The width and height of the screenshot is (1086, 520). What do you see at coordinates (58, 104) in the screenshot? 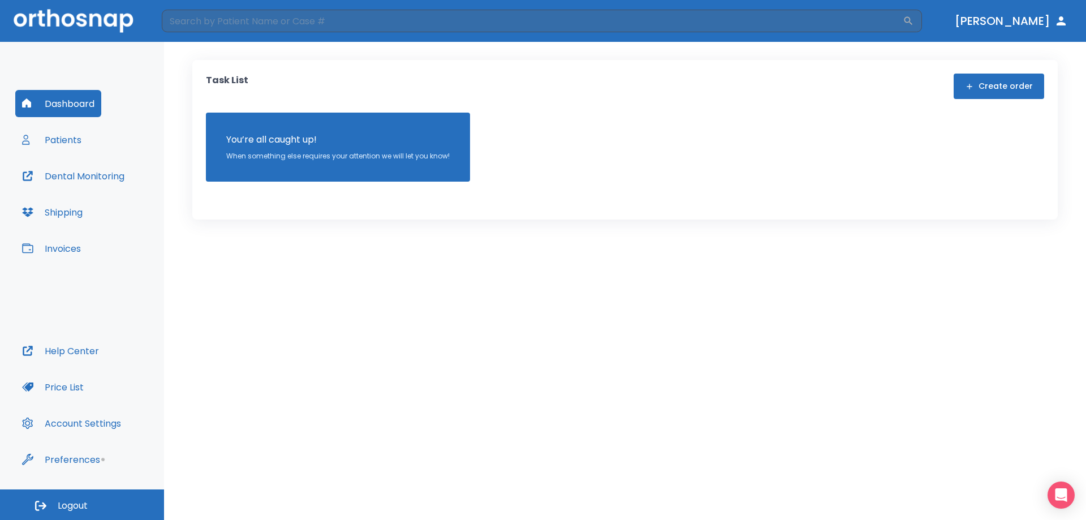
I see `button: Dashboard` at bounding box center [58, 104].